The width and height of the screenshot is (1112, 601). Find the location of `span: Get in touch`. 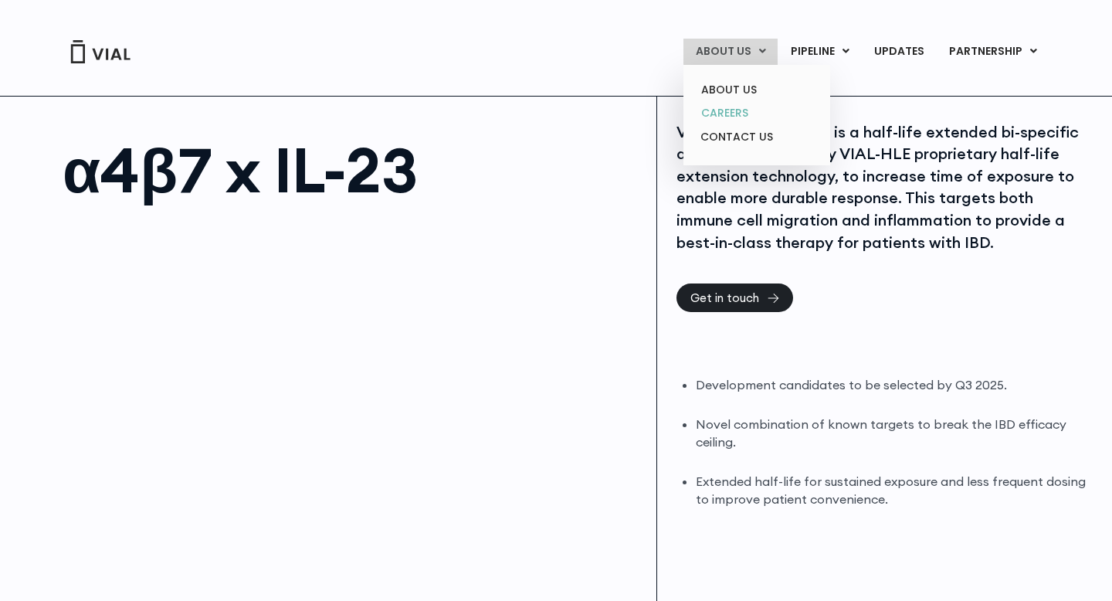

span: Get in touch is located at coordinates (724, 297).